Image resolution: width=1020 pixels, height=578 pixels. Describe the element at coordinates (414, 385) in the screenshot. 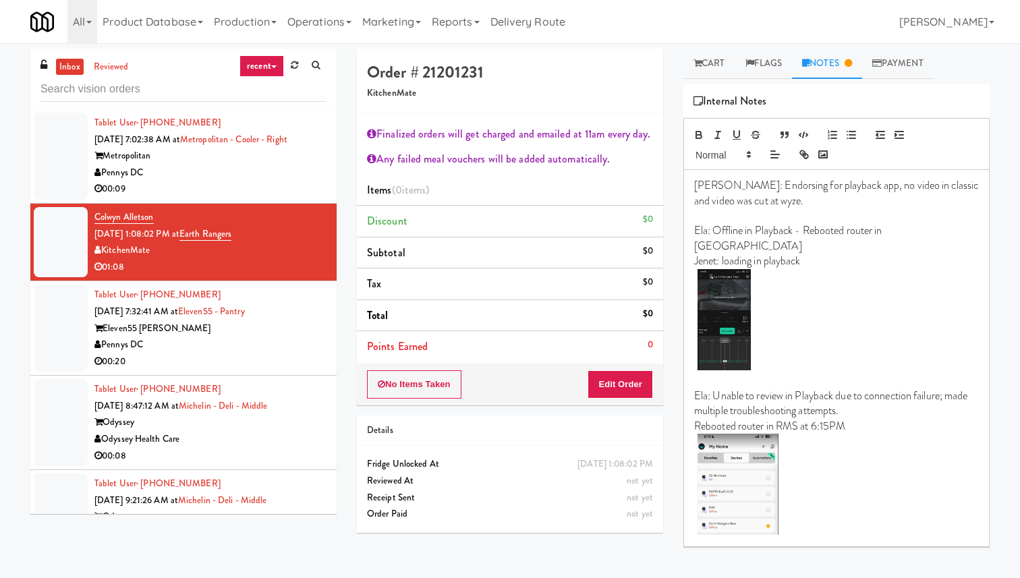

I see `button: No Items Taken` at that location.